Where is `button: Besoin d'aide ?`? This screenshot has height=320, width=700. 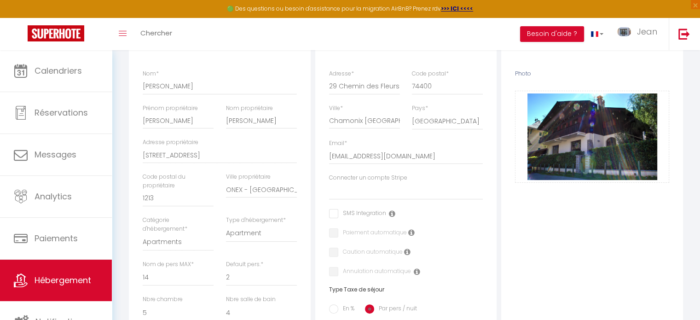
button: Besoin d'aide ? is located at coordinates (551, 34).